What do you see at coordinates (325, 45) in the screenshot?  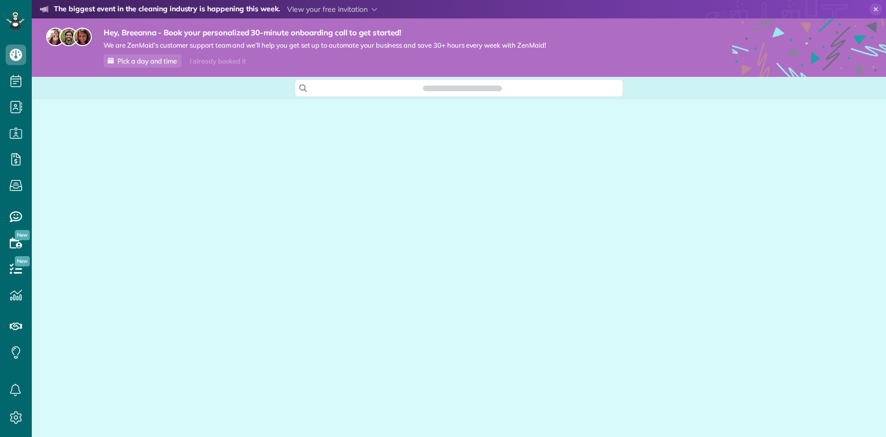 I see `span: We are ZenMaid’s customer support team and we’ll help you get set up to automate your business an...` at bounding box center [325, 45].